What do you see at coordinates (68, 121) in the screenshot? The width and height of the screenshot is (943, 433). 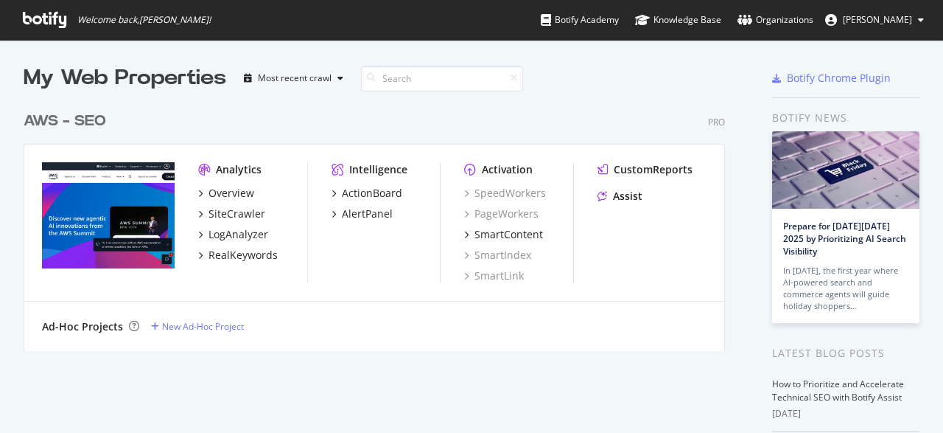 I see `a: AWS - SEO` at bounding box center [68, 121].